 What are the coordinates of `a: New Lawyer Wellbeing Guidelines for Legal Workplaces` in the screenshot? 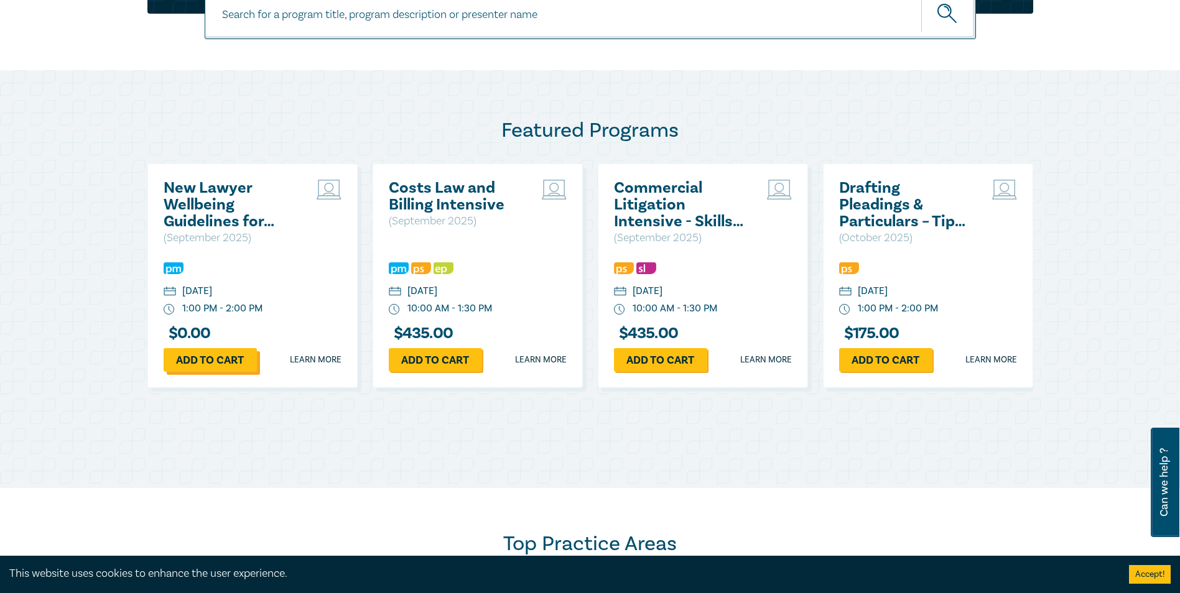 It's located at (230, 205).